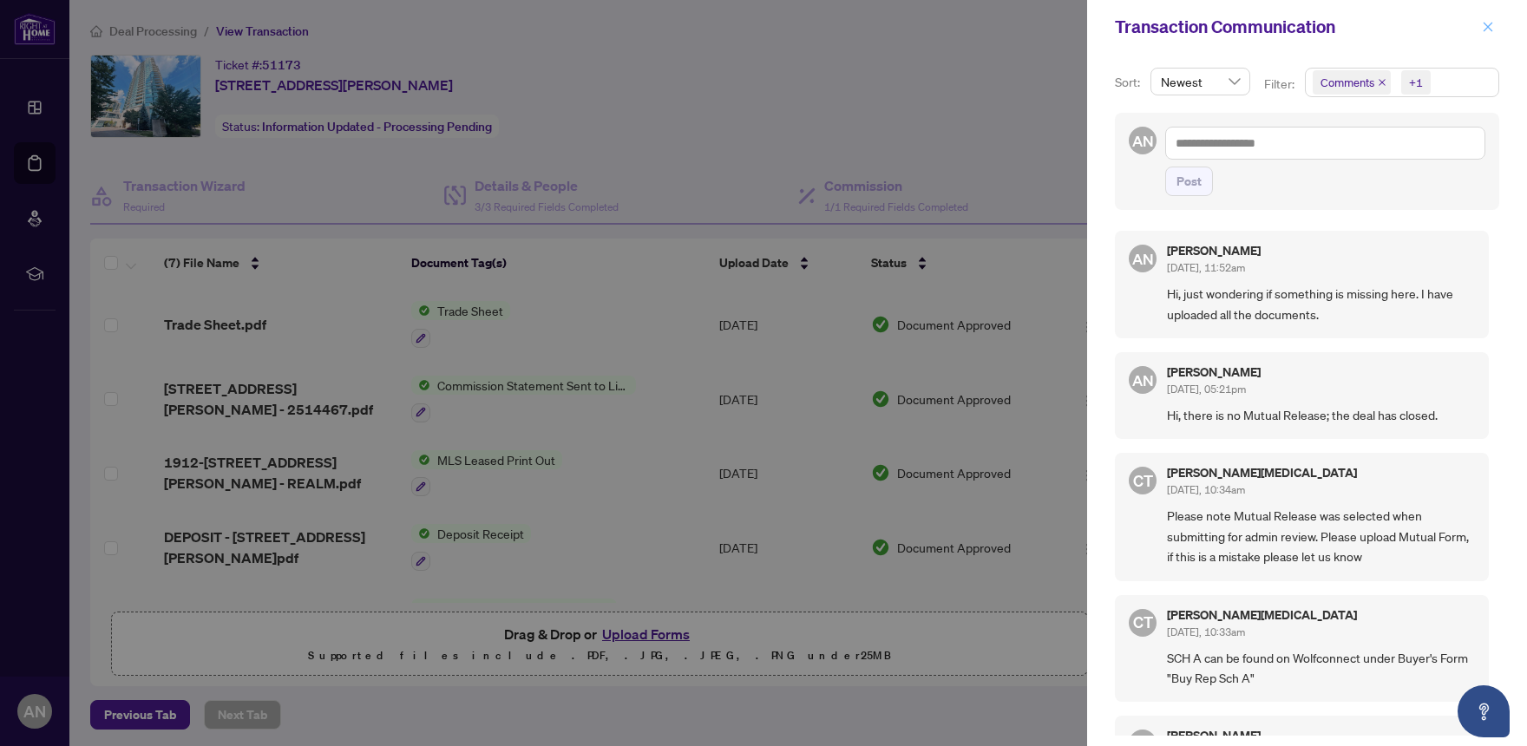 The image size is (1527, 746). Describe the element at coordinates (1129, 82) in the screenshot. I see `p: Sort:` at that location.